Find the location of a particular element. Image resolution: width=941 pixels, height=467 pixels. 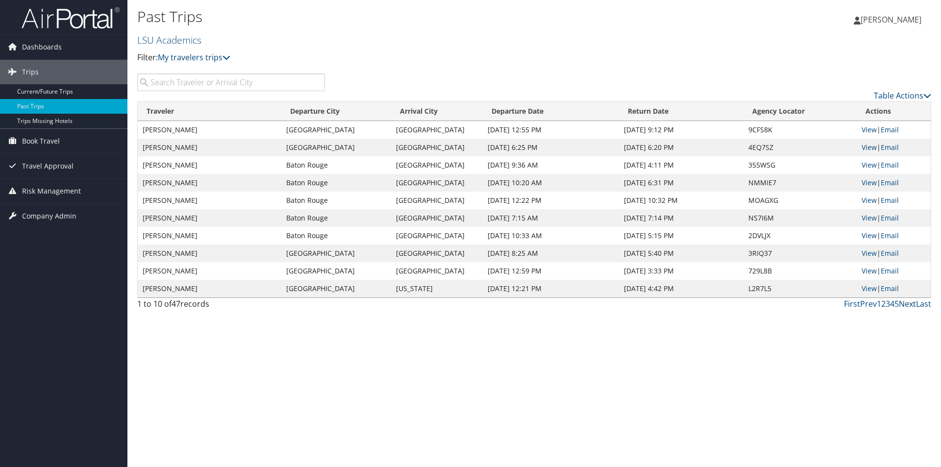

th: Agency Locator: activate to sort column ascending is located at coordinates (800, 111).